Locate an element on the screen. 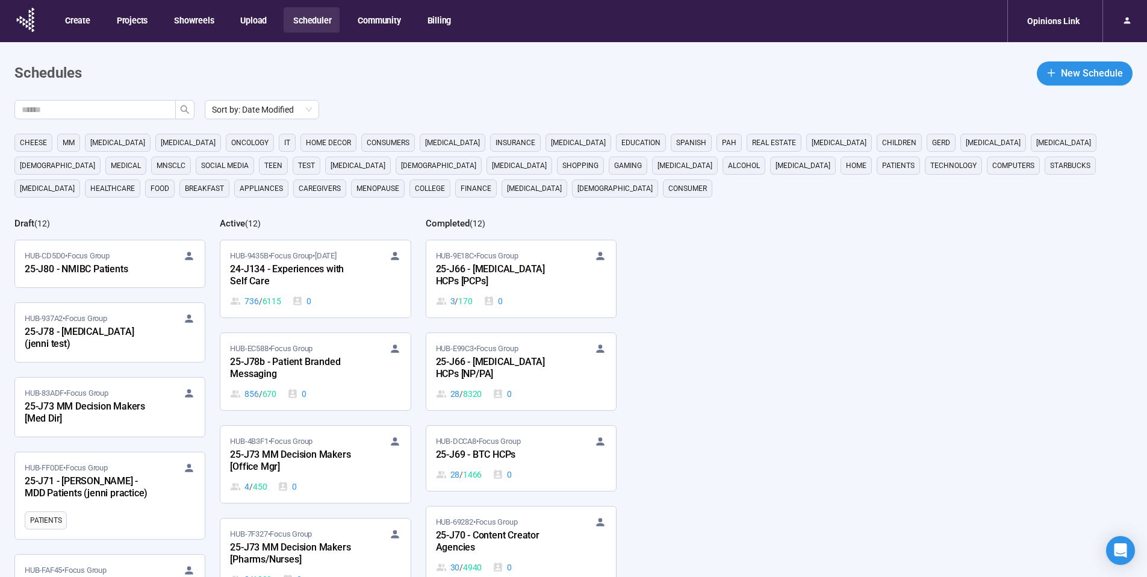  span: home decor is located at coordinates (328, 143).